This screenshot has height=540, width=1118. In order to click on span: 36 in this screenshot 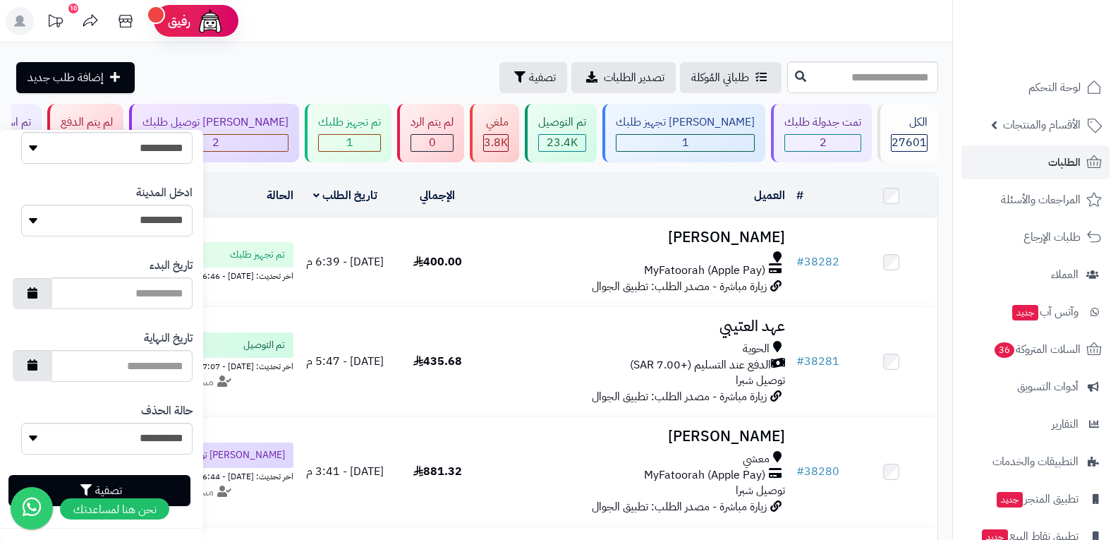, I will do `click(1005, 350)`.